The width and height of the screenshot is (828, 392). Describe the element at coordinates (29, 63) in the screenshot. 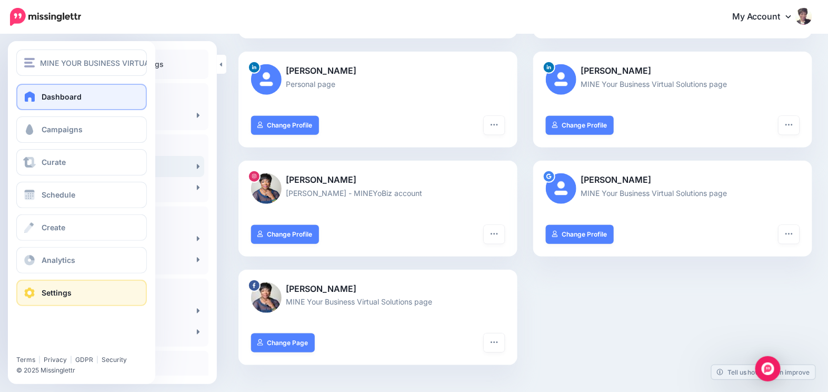

I see `img: menu.png` at that location.